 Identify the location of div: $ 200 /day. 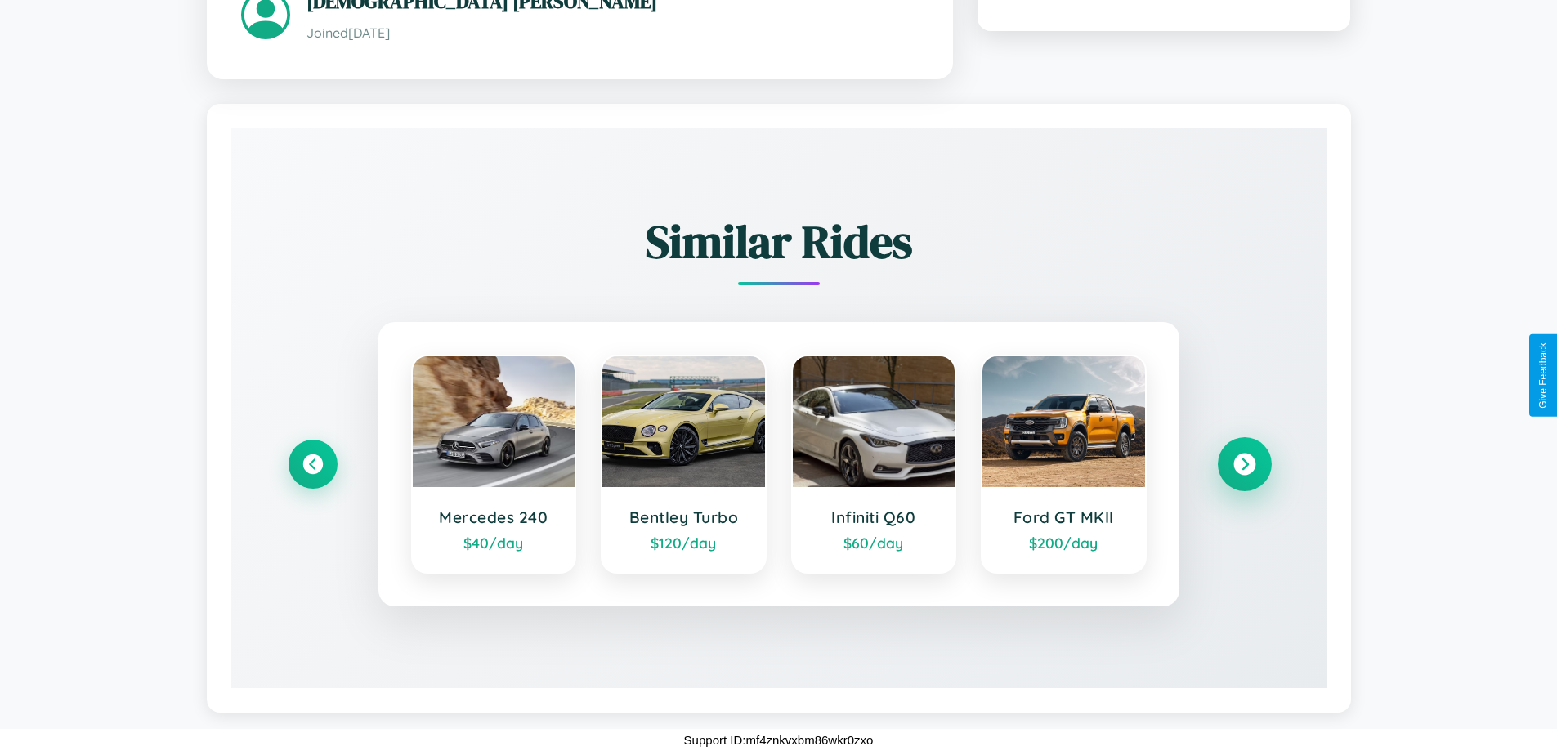
(1064, 543).